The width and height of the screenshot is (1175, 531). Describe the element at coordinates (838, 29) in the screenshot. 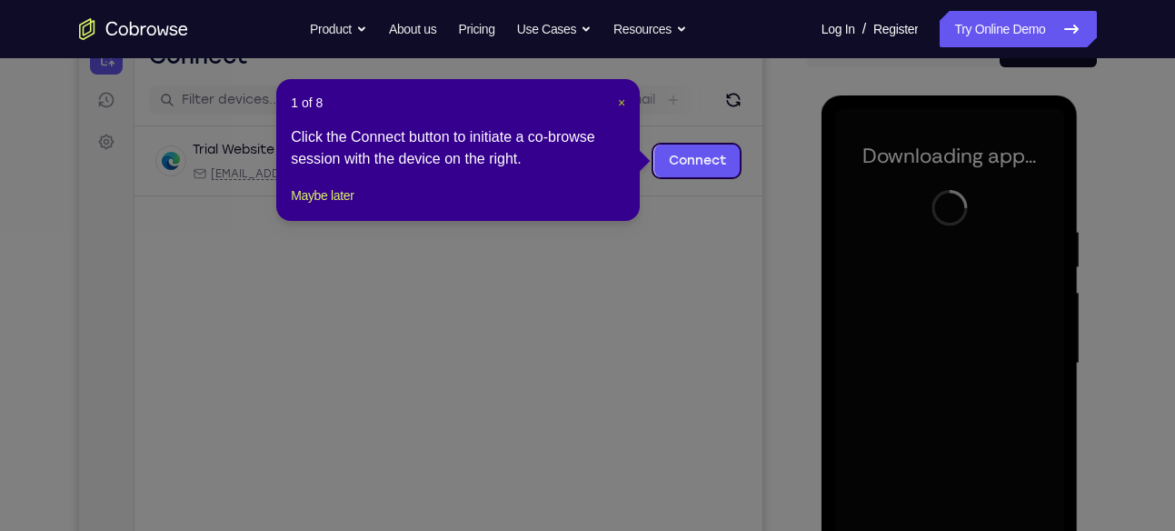

I see `a: Log In` at that location.